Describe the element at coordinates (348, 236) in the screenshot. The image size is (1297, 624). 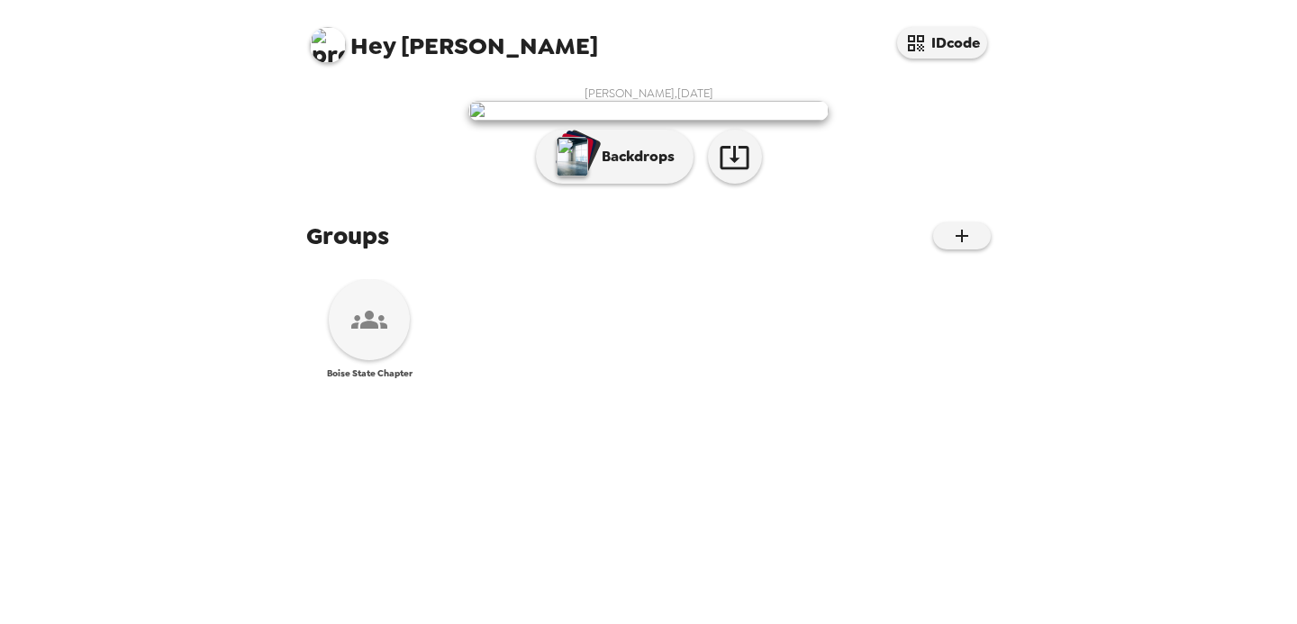
I see `span: Groups` at that location.